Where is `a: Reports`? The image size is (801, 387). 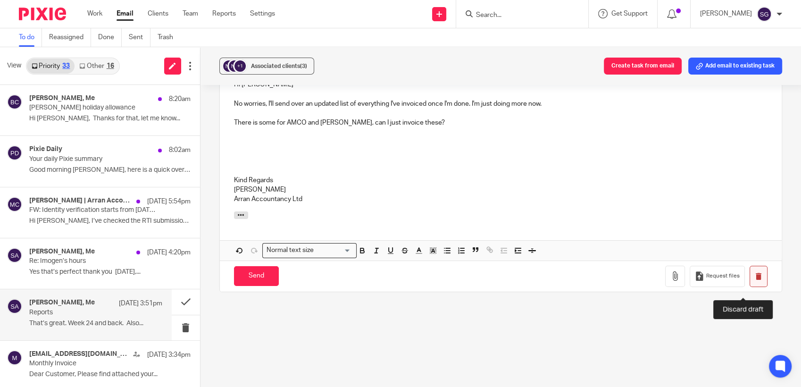
a: Reports is located at coordinates (224, 14).